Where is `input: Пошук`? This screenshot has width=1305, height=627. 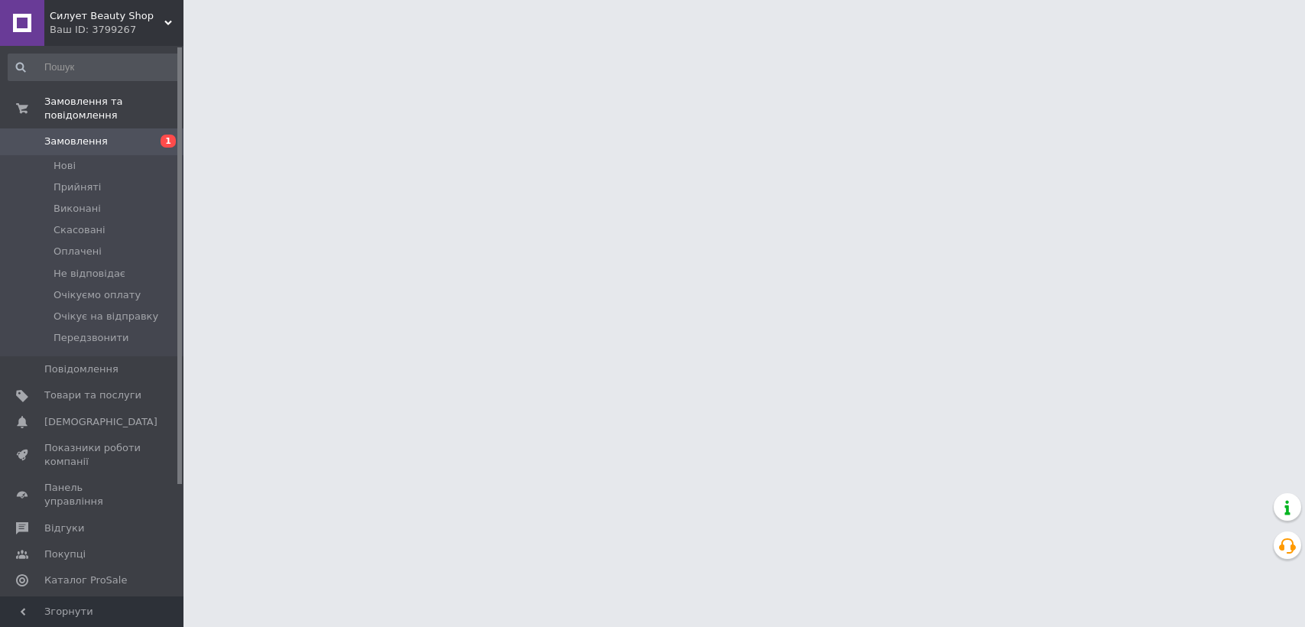 input: Пошук is located at coordinates (93, 67).